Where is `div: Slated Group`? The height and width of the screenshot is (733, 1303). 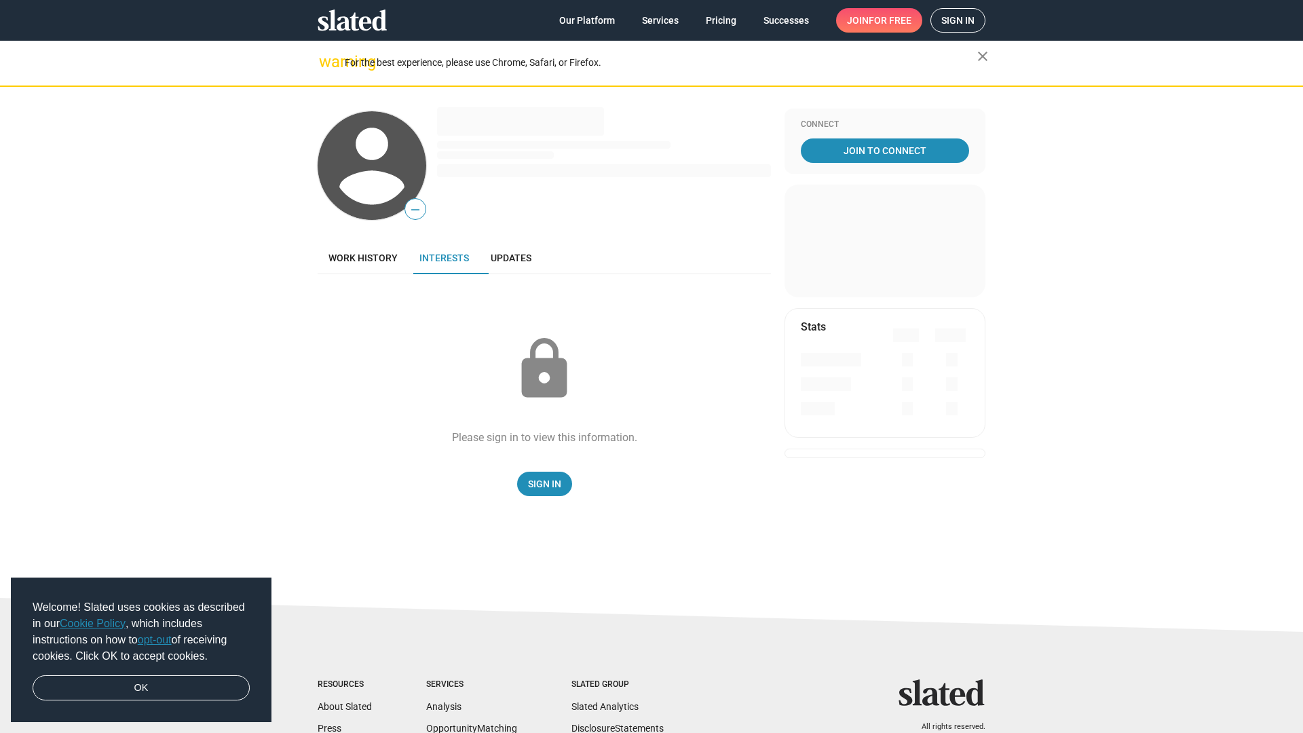 div: Slated Group is located at coordinates (617, 685).